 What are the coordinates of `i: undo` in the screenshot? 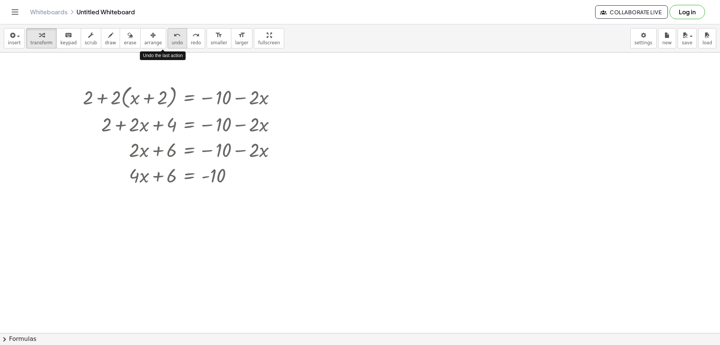 It's located at (177, 35).